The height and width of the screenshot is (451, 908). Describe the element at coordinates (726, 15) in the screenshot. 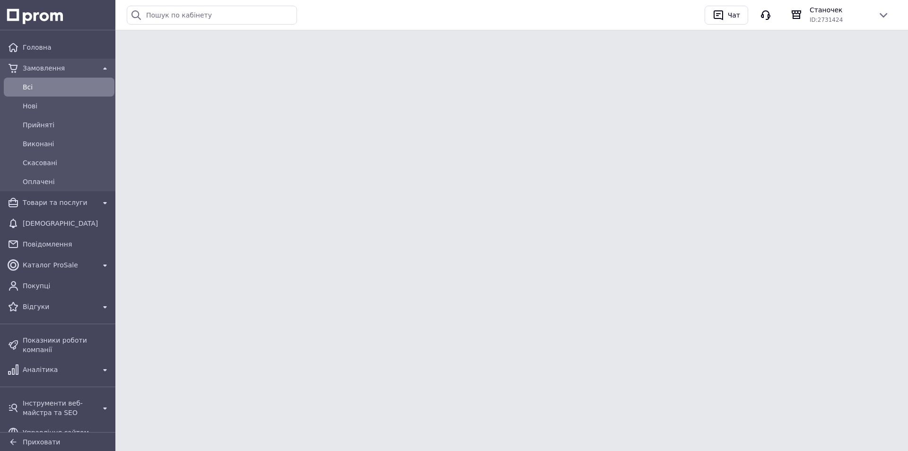

I see `button: Чат` at that location.